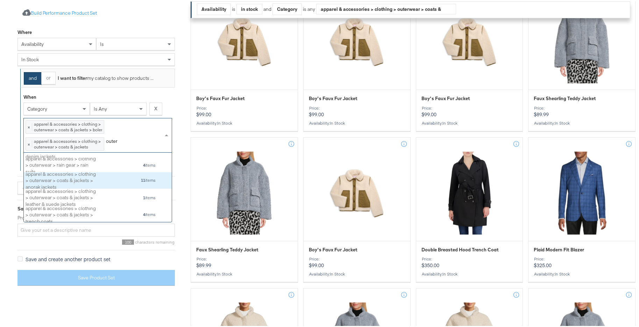 This screenshot has height=327, width=639. I want to click on div: grid, so click(98, 186).